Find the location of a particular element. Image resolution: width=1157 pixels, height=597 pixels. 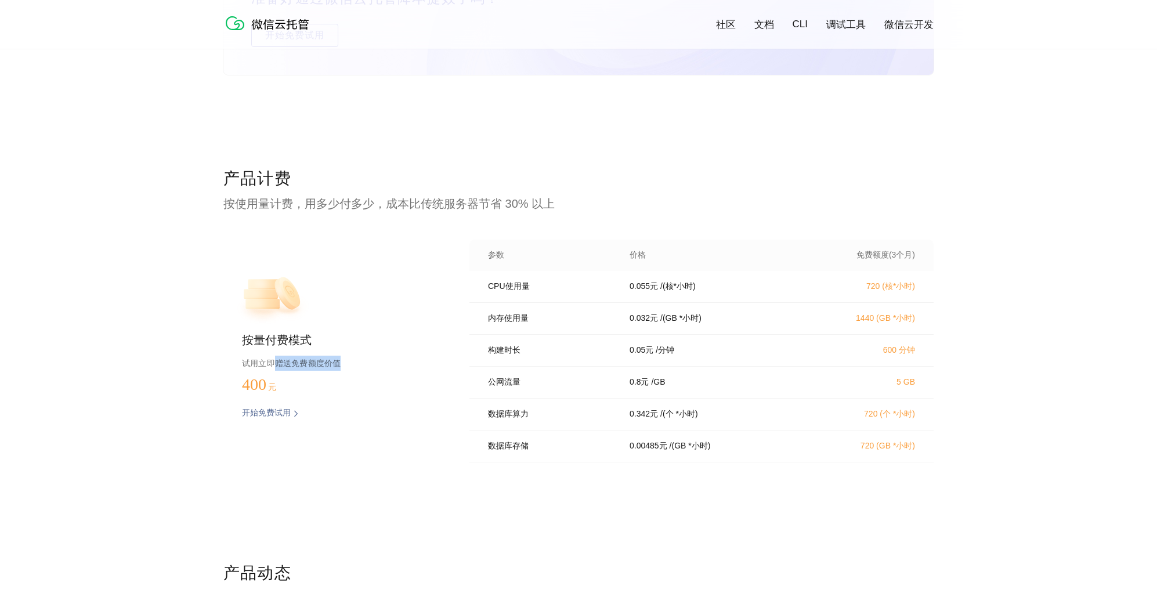

p: 0.342 元 is located at coordinates (643, 414).